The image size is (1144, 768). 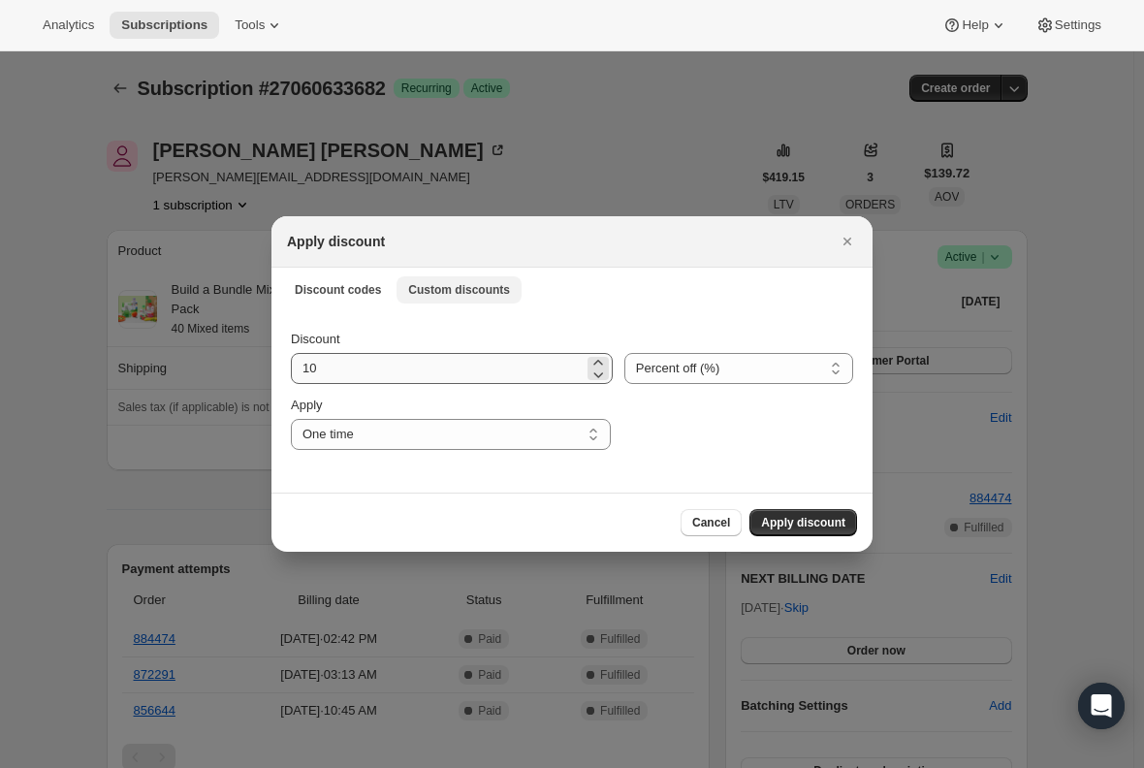 I want to click on span: Tools, so click(x=249, y=25).